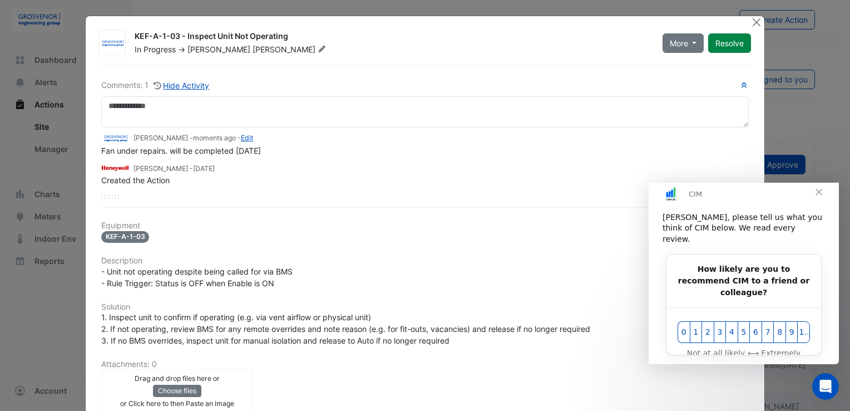  Describe the element at coordinates (679, 43) in the screenshot. I see `span: More` at that location.